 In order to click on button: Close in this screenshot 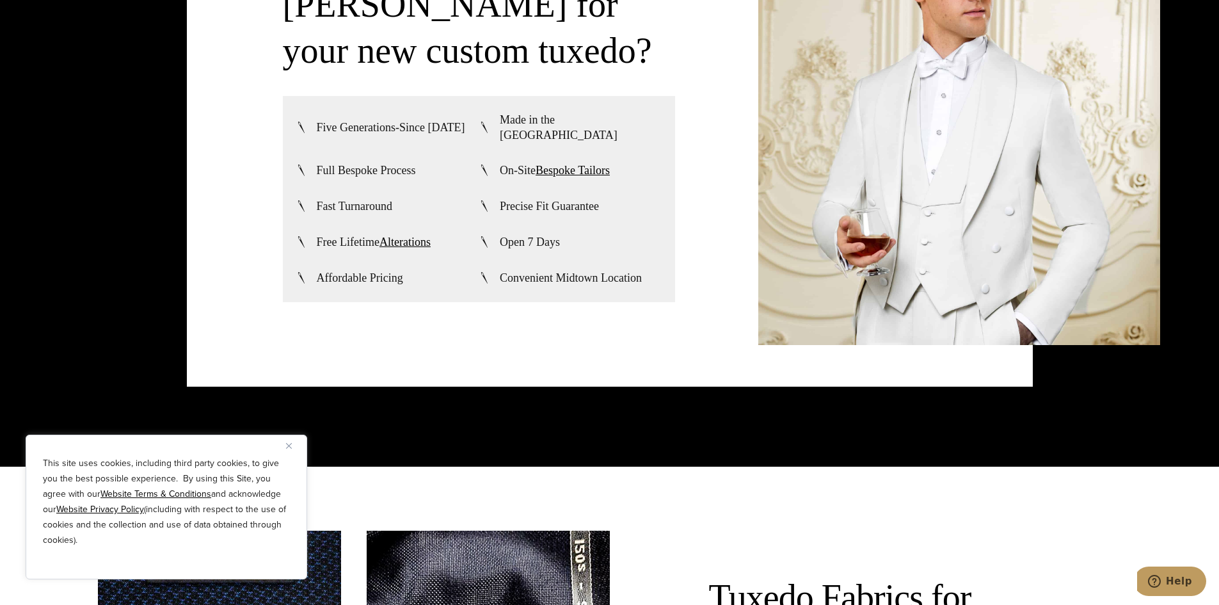, I will do `click(294, 445)`.